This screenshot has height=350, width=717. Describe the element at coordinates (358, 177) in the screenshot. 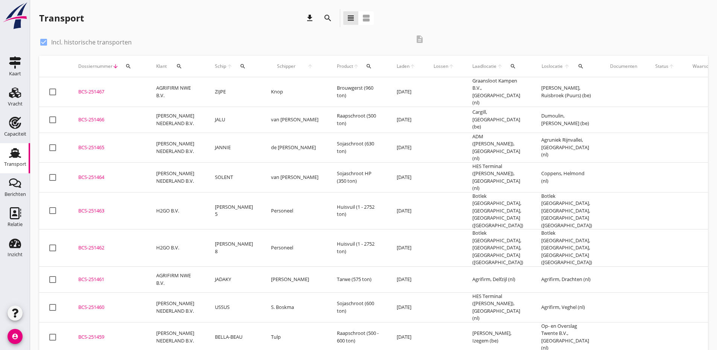

I see `td: Sojaschroot HP (350 ton)` at that location.